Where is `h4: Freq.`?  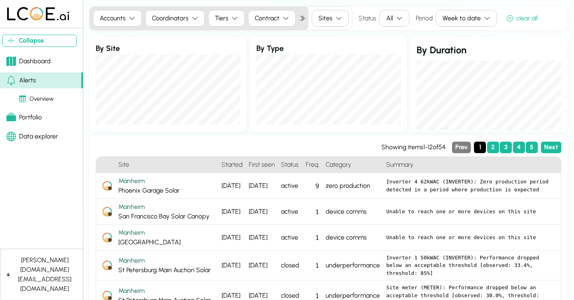 h4: Freq. is located at coordinates (312, 165).